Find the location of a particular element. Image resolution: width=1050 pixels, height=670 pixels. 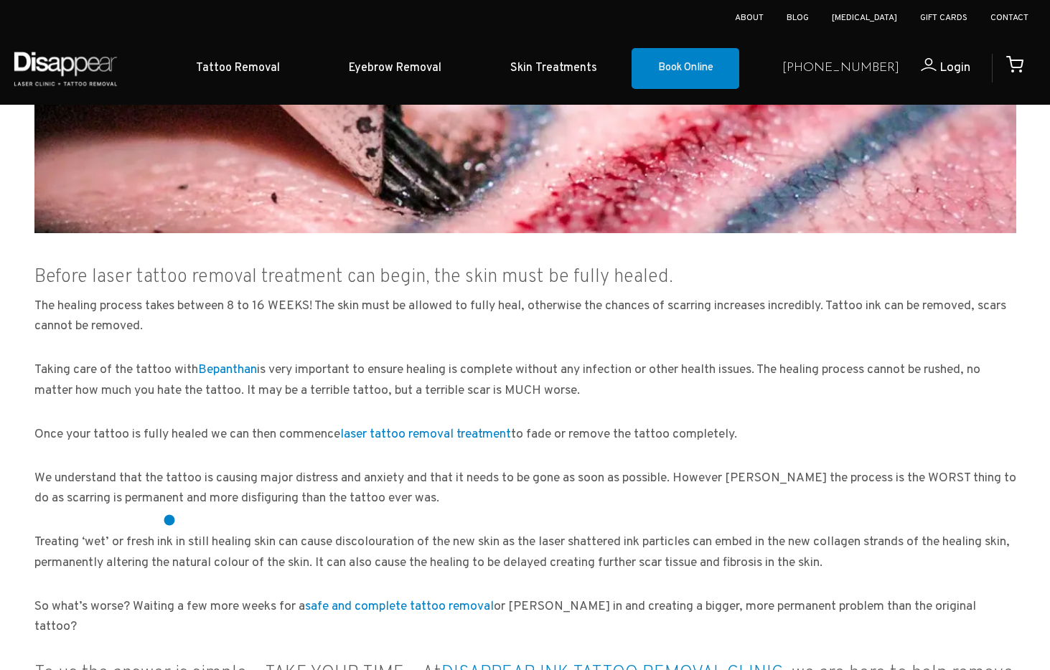

a: Login is located at coordinates (935, 68).